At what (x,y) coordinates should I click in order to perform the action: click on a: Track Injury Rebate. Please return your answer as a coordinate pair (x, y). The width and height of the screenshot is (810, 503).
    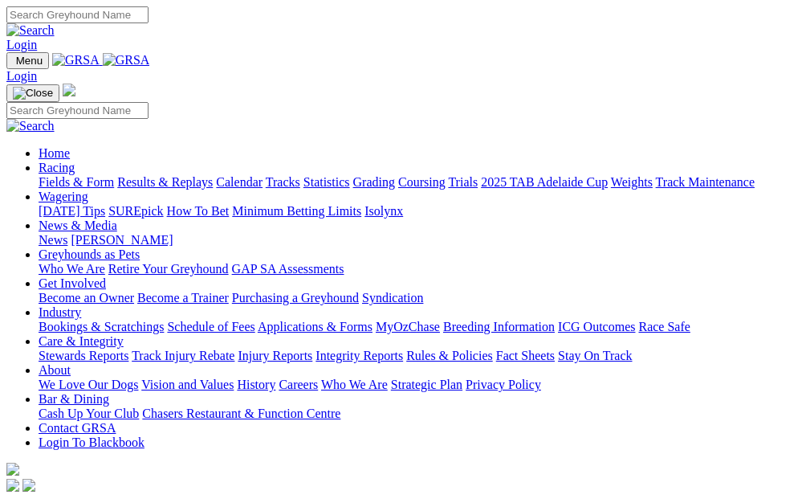
    Looking at the image, I should click on (183, 355).